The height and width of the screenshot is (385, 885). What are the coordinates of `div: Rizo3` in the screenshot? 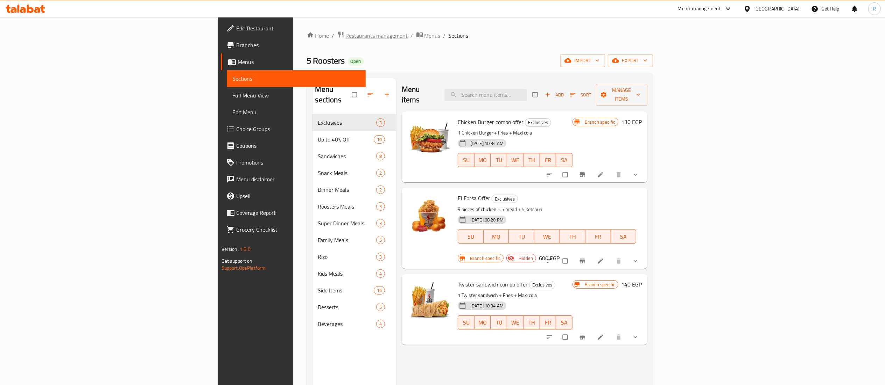 It's located at (354, 257).